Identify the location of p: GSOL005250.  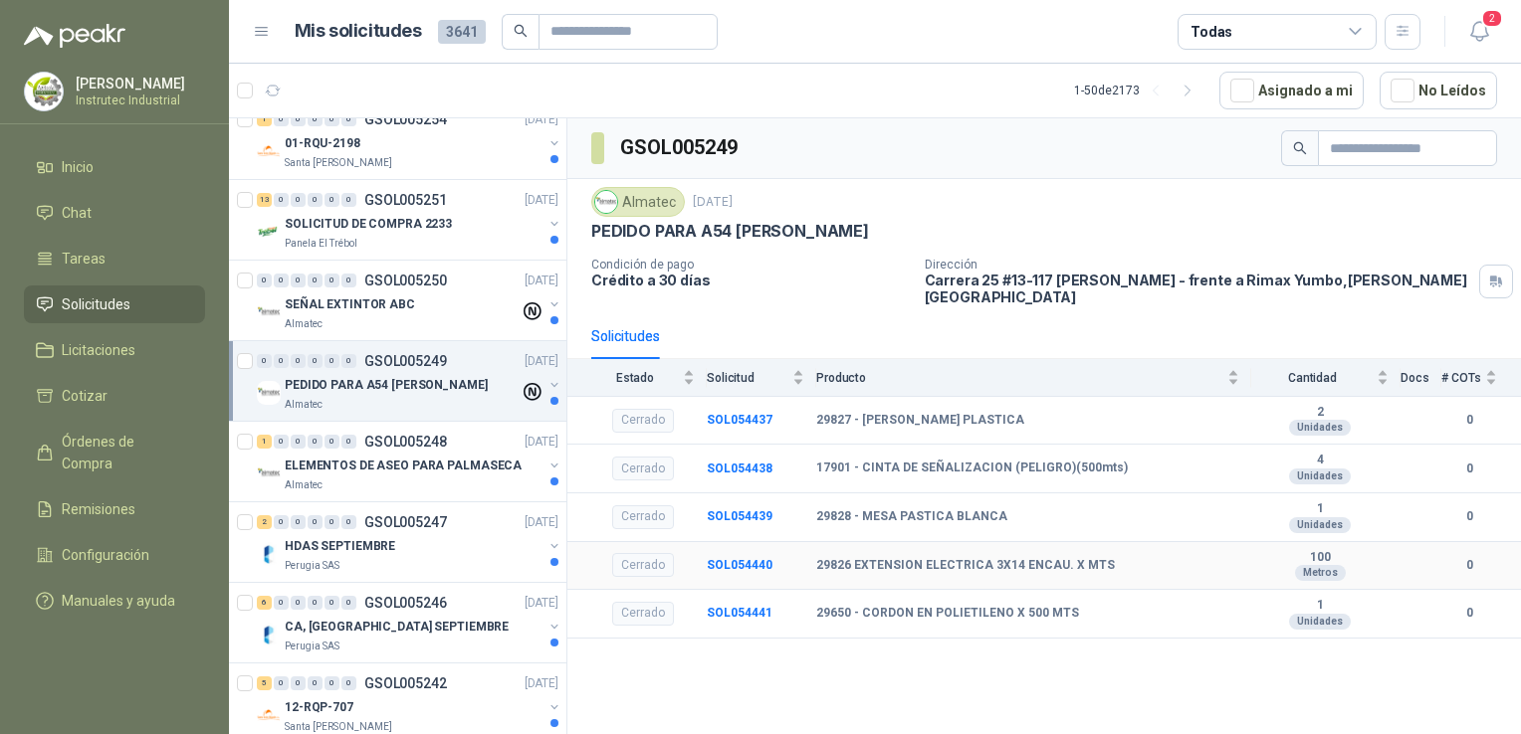
(405, 281).